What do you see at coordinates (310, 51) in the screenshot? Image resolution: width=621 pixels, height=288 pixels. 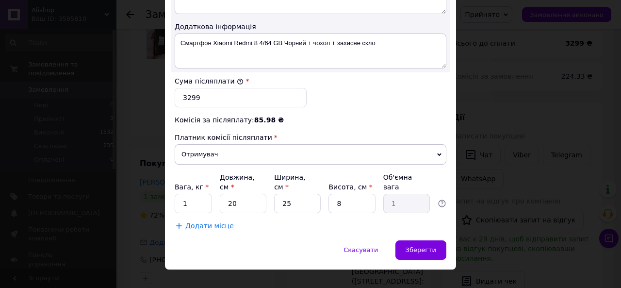 I see `textarea: Смартфон Xiaomi Redmi 8 4/64 GB Чорний + чохол + захисне скло` at bounding box center [310, 51].